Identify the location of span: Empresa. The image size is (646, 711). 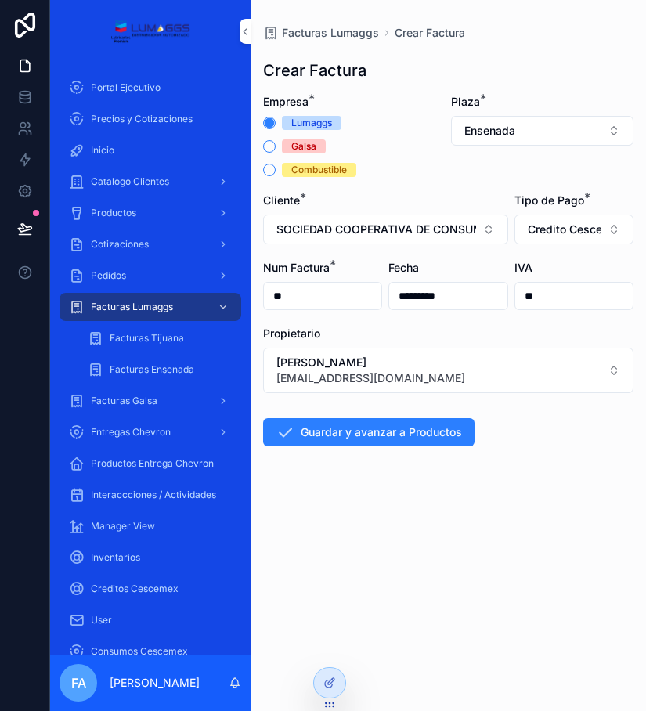
(286, 101).